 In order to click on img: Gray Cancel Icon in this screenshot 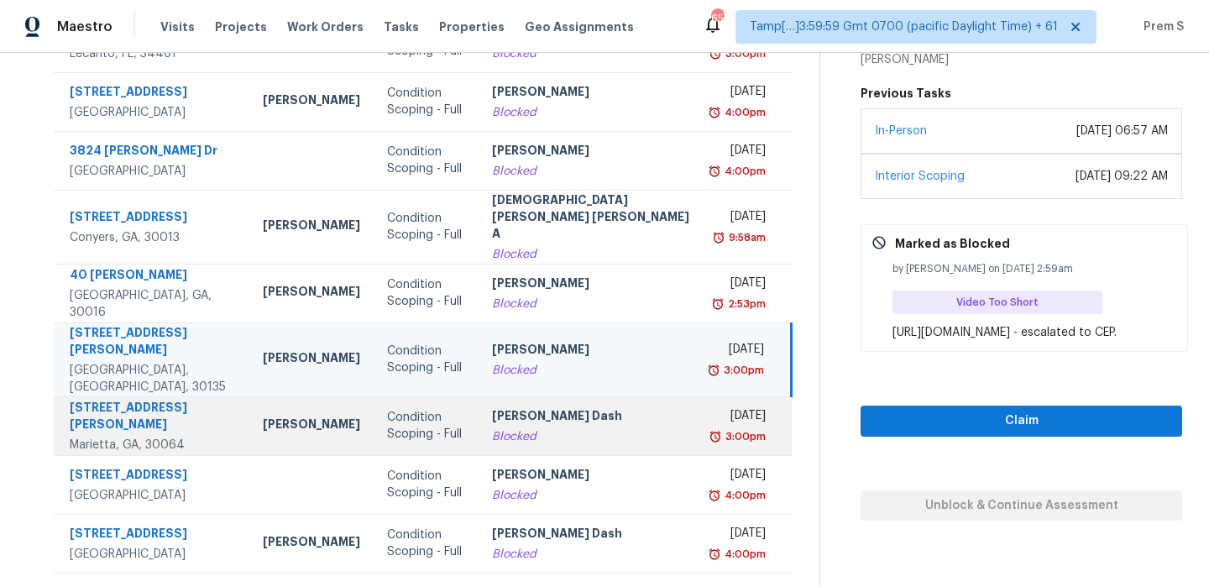, I will do `click(879, 243)`.